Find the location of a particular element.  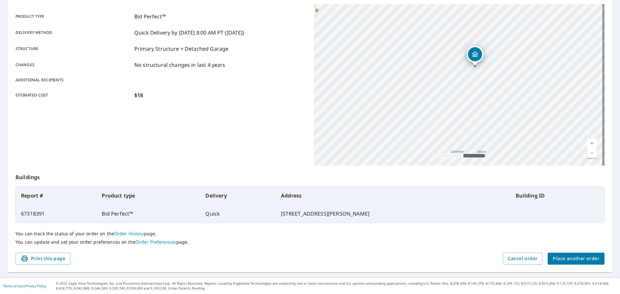

p: Changes is located at coordinates (74, 65).